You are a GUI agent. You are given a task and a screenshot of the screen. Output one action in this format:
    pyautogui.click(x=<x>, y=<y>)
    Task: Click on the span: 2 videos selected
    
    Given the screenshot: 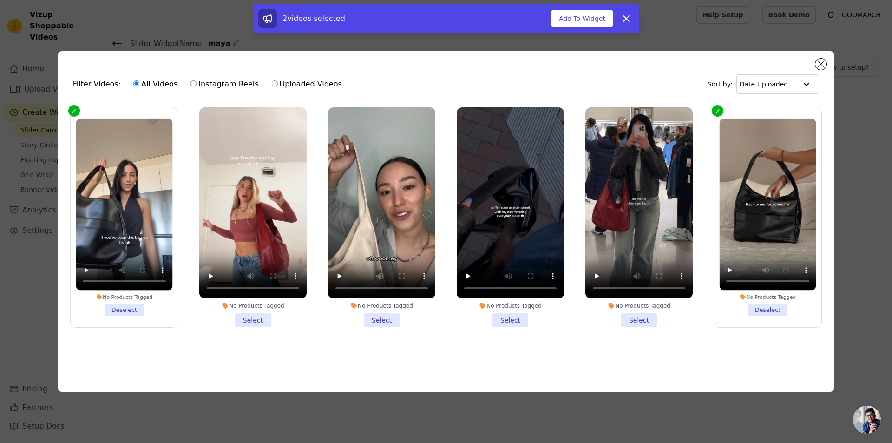 What is the action you would take?
    pyautogui.click(x=313, y=18)
    